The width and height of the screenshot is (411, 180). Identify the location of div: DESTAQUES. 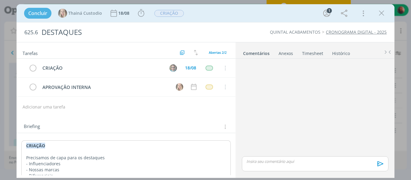
(136, 32).